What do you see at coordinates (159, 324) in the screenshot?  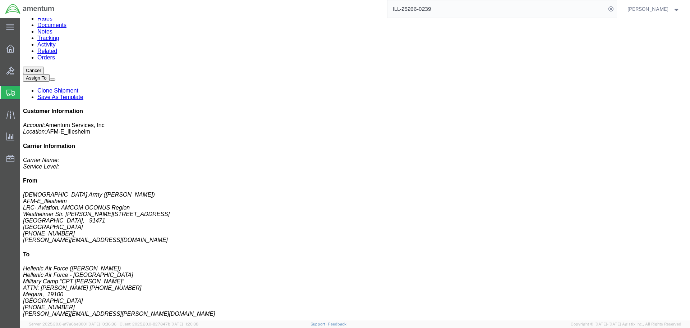 I see `span: Client: 2025.20.0-827847b` at bounding box center [159, 324].